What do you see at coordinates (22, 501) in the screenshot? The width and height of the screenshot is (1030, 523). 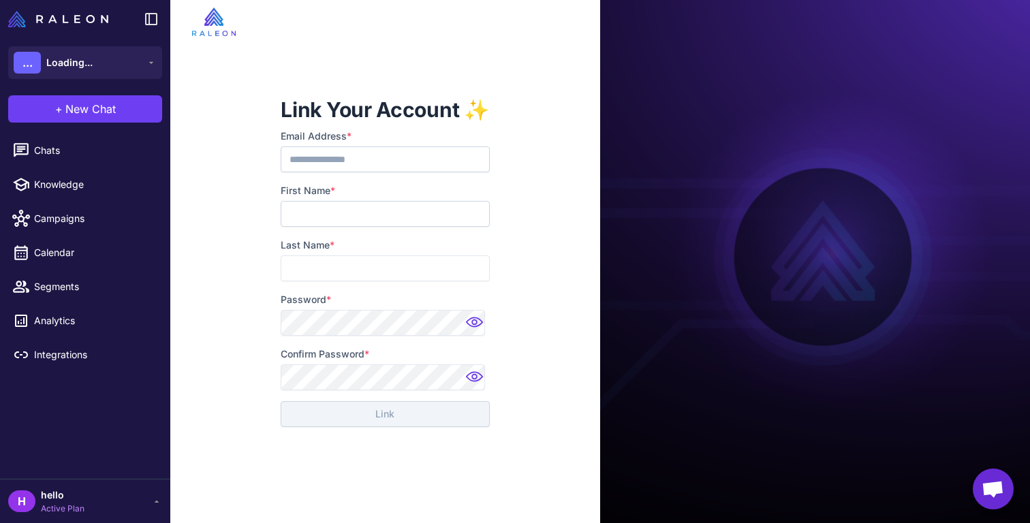 I see `div: H` at bounding box center [22, 501].